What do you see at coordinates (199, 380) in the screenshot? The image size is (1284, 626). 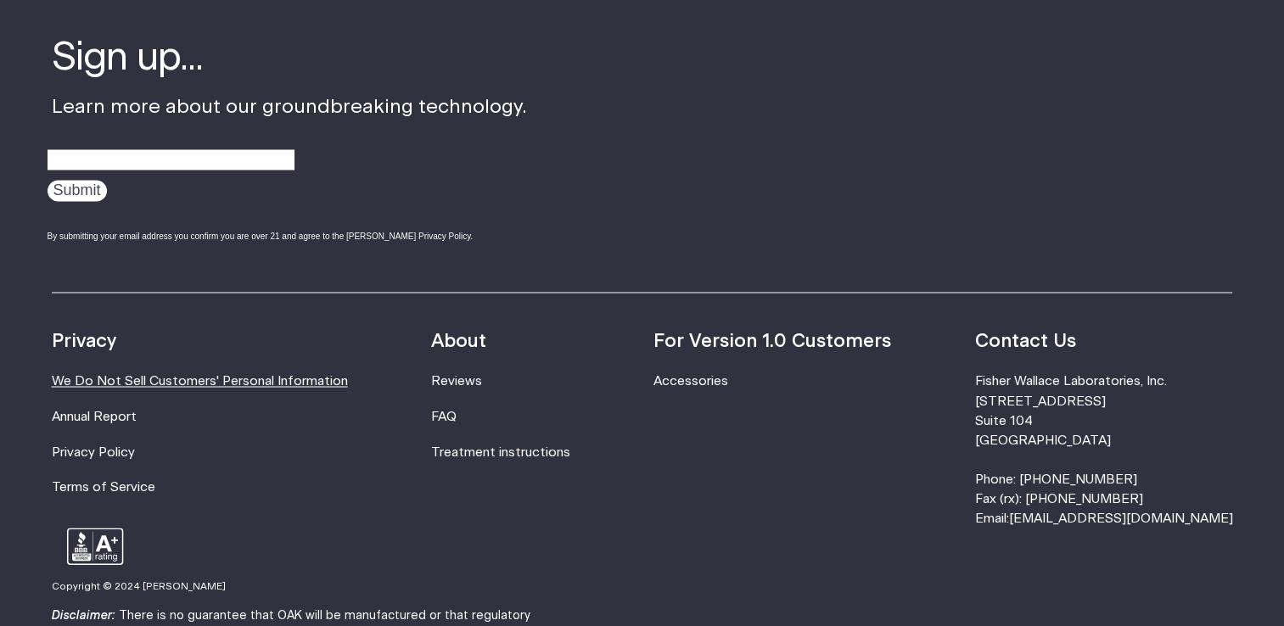 I see `a: We Do Not Sell Customers' Personal Information` at bounding box center [199, 380].